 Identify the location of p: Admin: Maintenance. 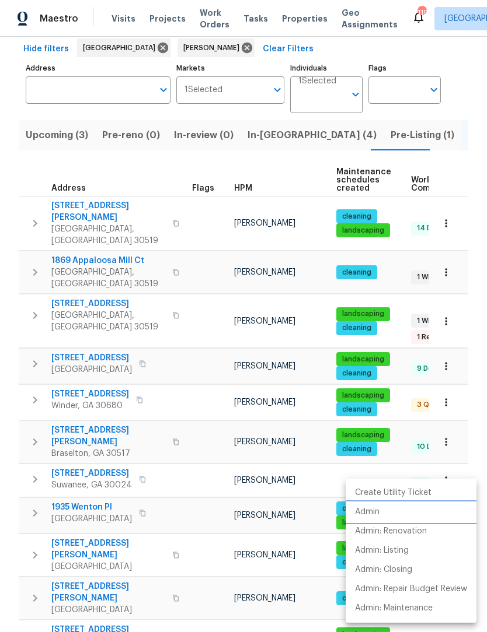
(393, 608).